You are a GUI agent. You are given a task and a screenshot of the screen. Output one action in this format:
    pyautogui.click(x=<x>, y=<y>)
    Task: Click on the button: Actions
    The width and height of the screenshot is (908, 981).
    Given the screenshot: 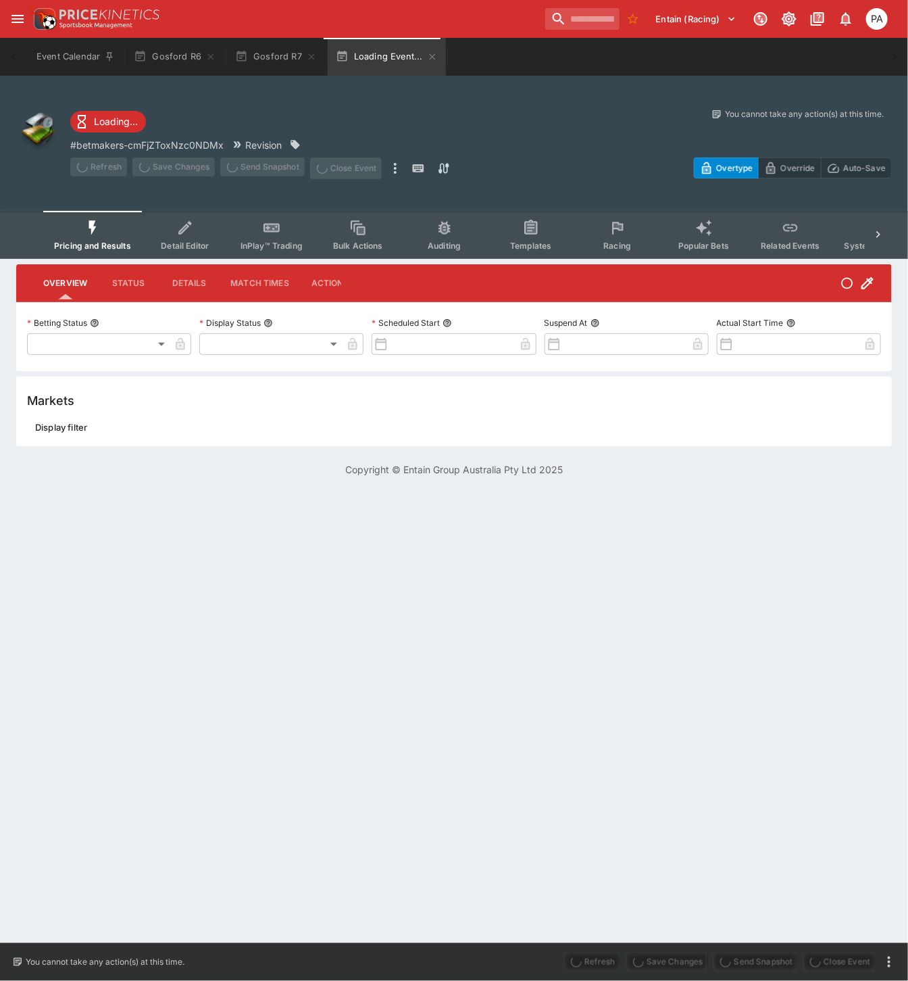 What is the action you would take?
    pyautogui.click(x=330, y=283)
    